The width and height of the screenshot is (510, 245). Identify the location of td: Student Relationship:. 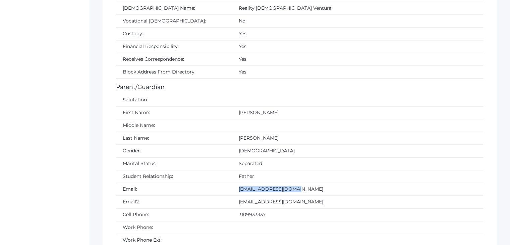
(174, 176).